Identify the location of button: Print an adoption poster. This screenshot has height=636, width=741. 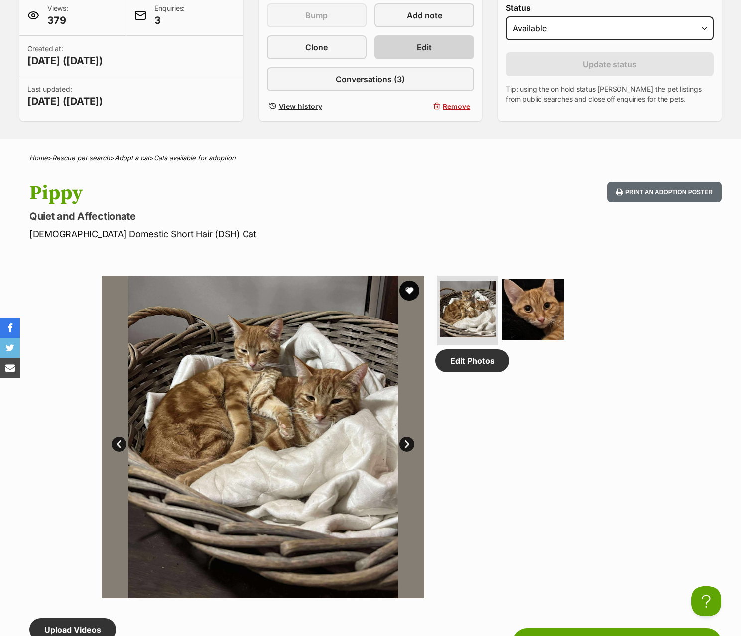
(664, 192).